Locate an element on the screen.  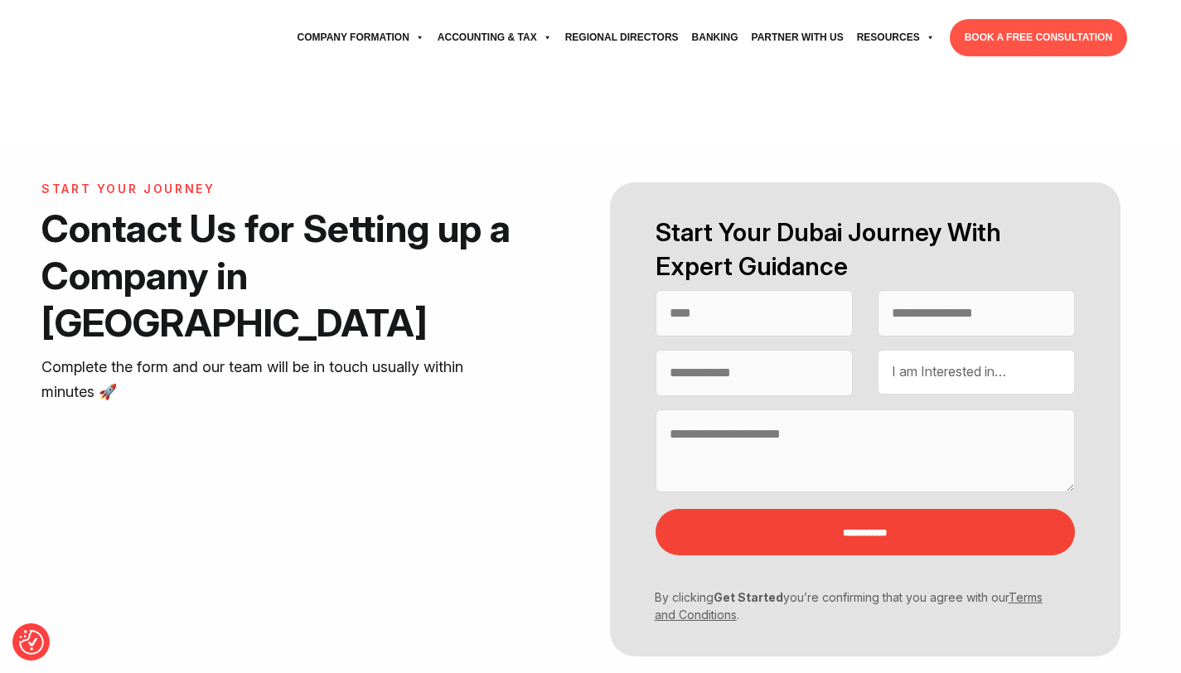
p: By clicking you’re confirming that you agree with our . is located at coordinates (853, 606).